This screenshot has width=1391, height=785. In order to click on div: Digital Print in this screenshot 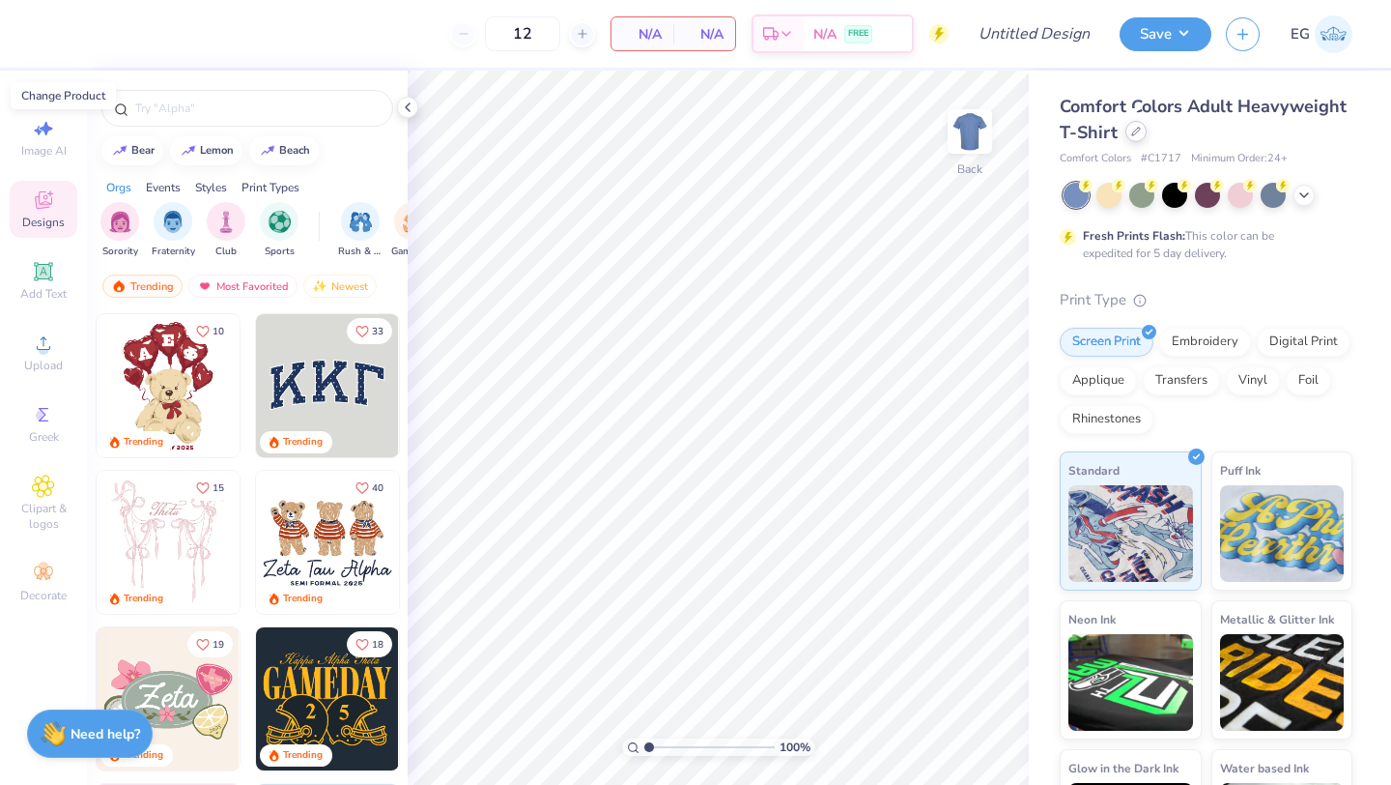, I will do `click(1304, 342)`.